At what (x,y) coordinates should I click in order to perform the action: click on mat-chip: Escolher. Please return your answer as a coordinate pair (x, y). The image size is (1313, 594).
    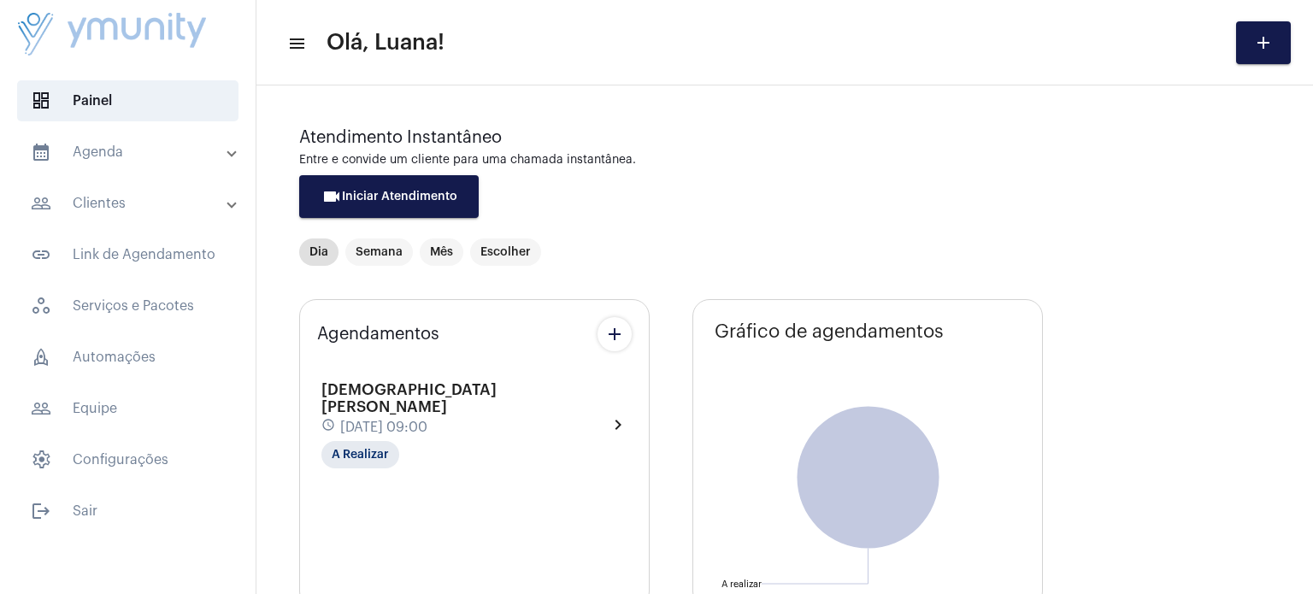
    Looking at the image, I should click on (505, 252).